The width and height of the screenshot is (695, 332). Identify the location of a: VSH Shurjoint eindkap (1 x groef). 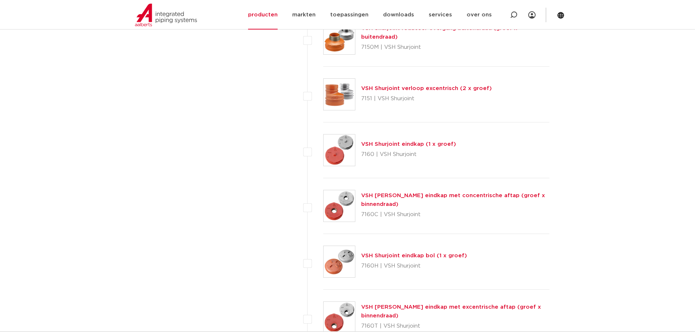
(408, 144).